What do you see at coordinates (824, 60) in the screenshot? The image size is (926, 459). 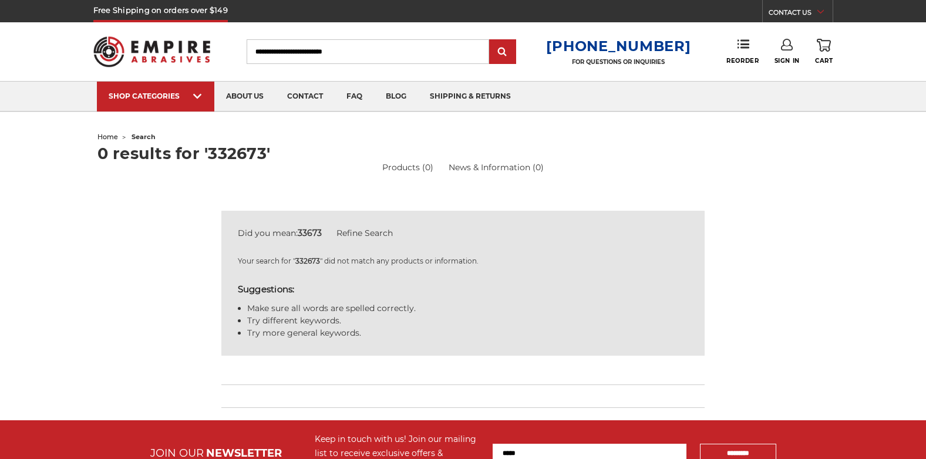 I see `span: Cart` at bounding box center [824, 60].